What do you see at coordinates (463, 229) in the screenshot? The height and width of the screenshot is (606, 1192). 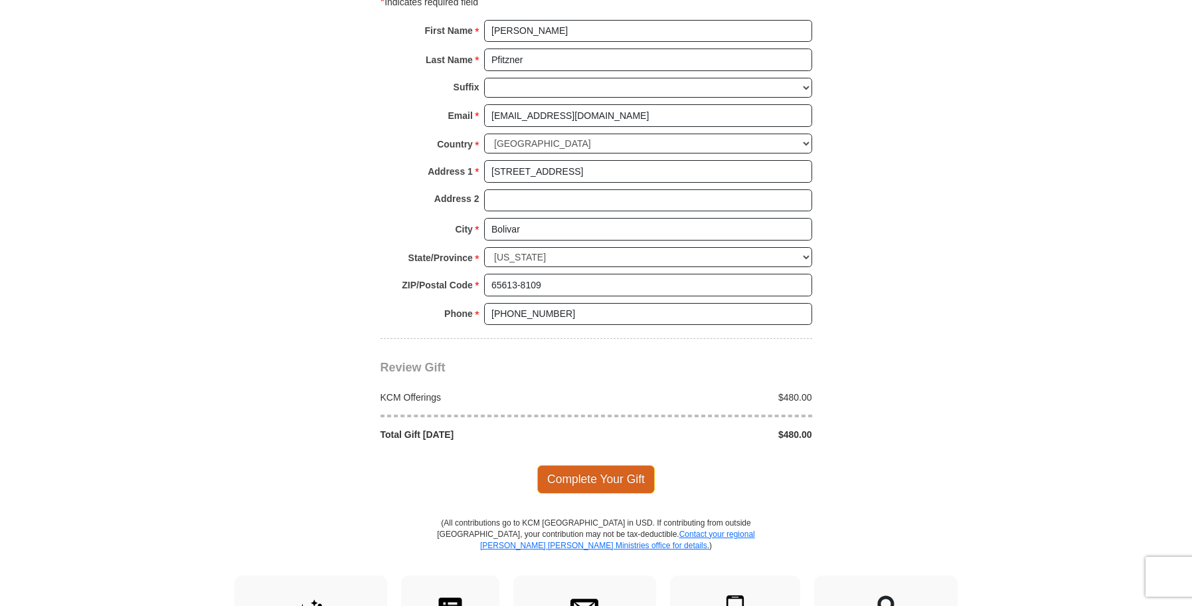 I see `strong: City` at bounding box center [463, 229].